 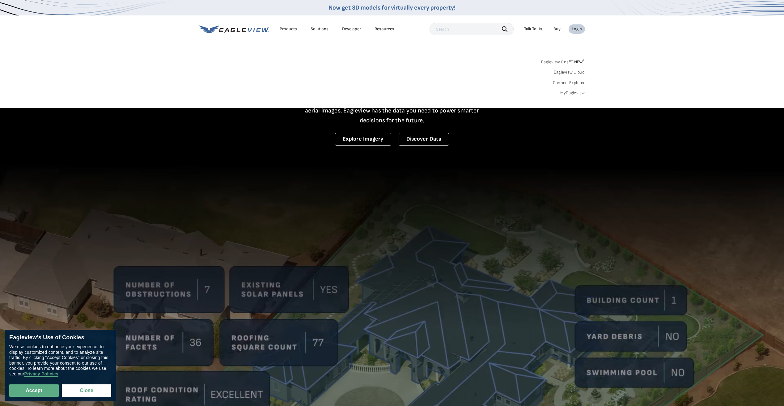 I want to click on a: Now get 3D models for virtually every property!, so click(x=392, y=8).